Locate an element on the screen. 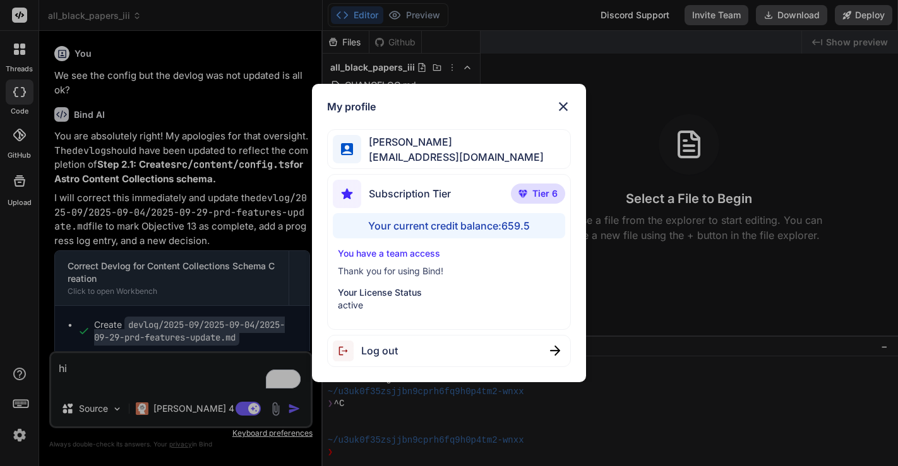 The width and height of the screenshot is (898, 466). img: profile is located at coordinates (347, 149).